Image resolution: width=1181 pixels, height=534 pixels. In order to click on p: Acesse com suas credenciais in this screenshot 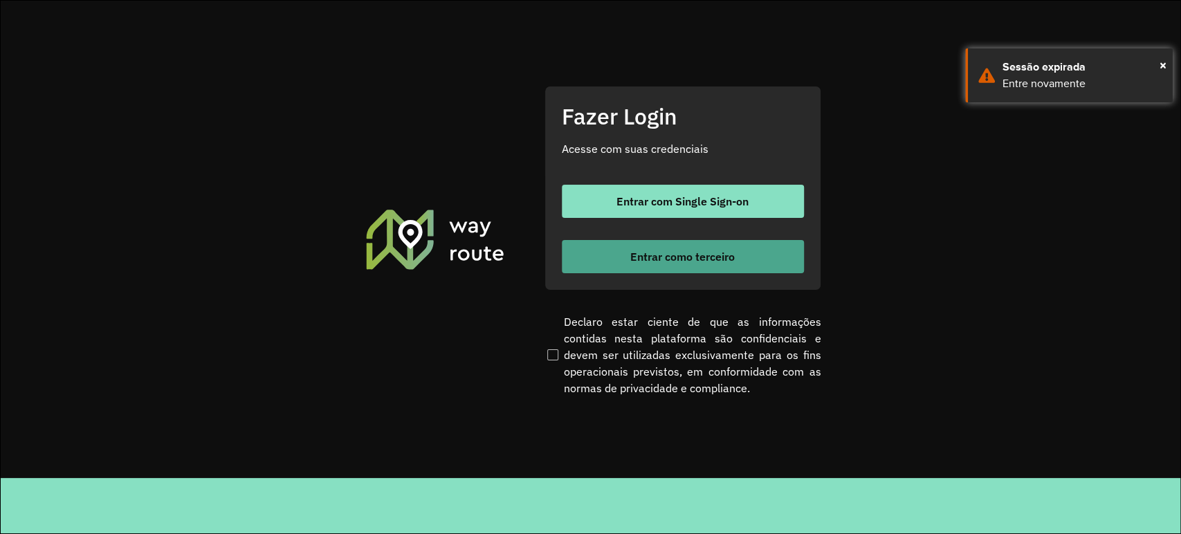, I will do `click(683, 149)`.